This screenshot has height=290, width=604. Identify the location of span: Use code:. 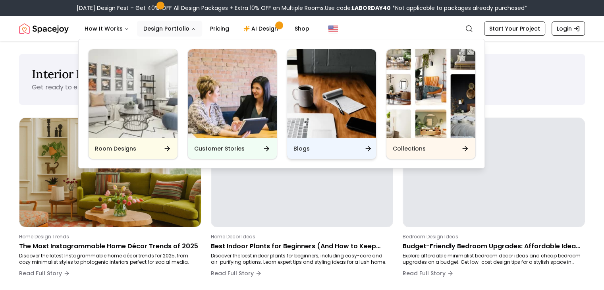
(358, 8).